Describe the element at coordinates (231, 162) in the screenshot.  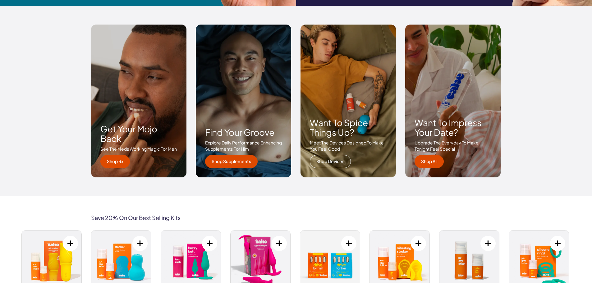
I see `a: Shop Supplements` at that location.